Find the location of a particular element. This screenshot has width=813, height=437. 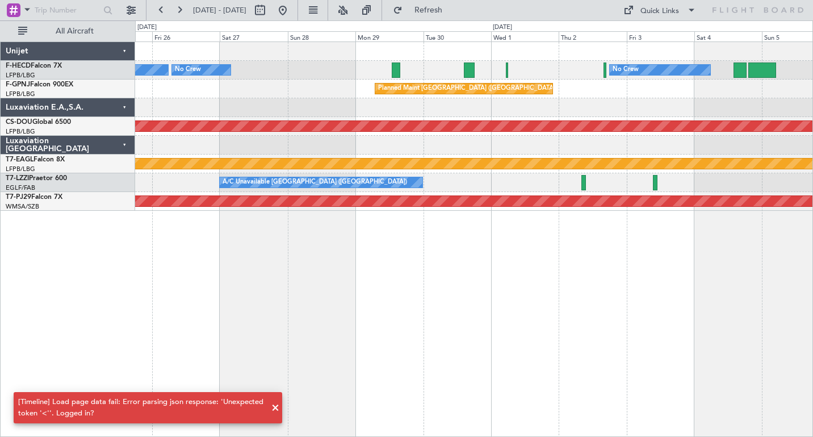

a: WMSA/SZB is located at coordinates (22, 206).